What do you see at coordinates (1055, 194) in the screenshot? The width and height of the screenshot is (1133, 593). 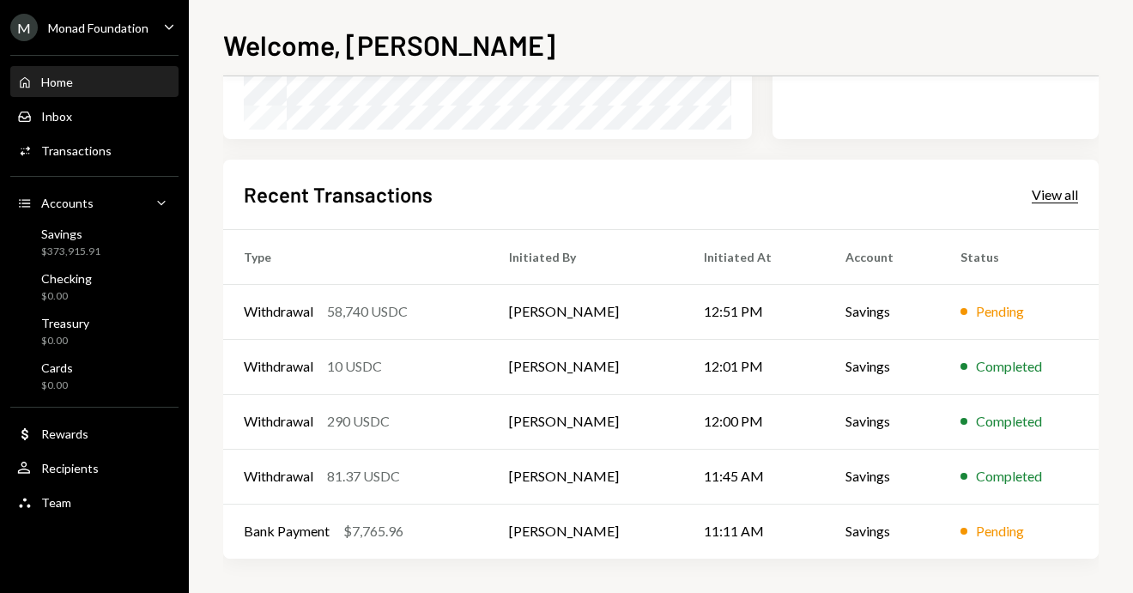 I see `a: View all` at bounding box center [1055, 194].